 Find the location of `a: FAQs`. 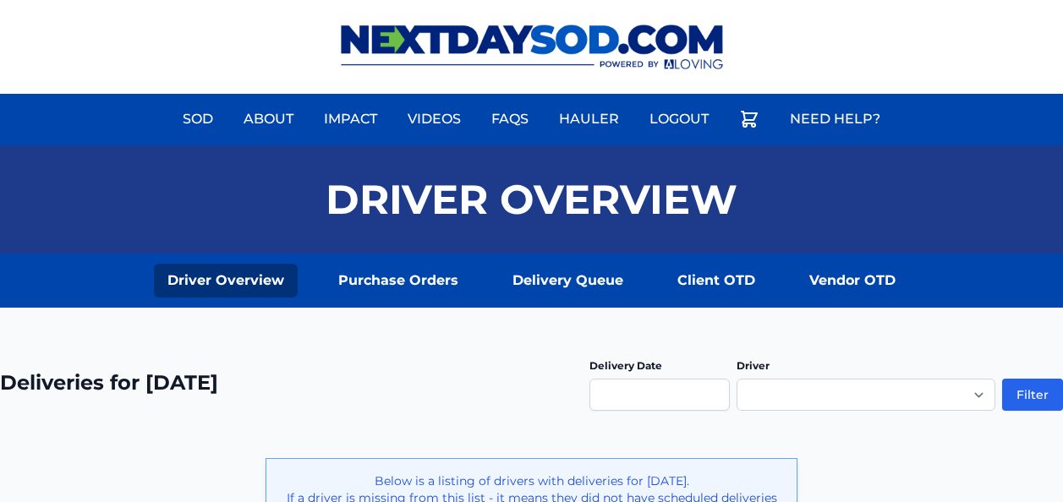

a: FAQs is located at coordinates (510, 119).